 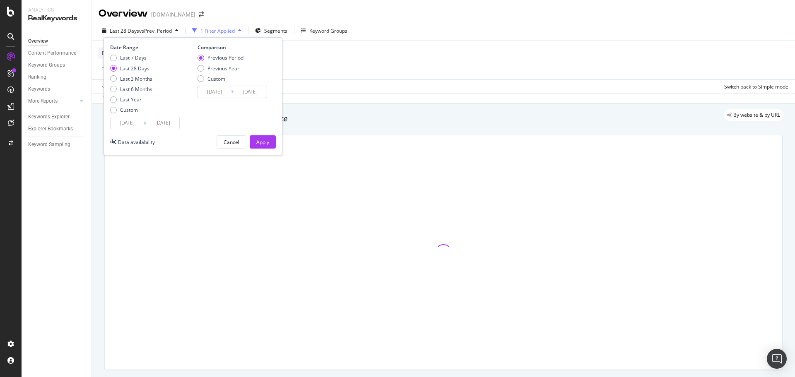 I want to click on div: Keyword Sampling, so click(x=49, y=144).